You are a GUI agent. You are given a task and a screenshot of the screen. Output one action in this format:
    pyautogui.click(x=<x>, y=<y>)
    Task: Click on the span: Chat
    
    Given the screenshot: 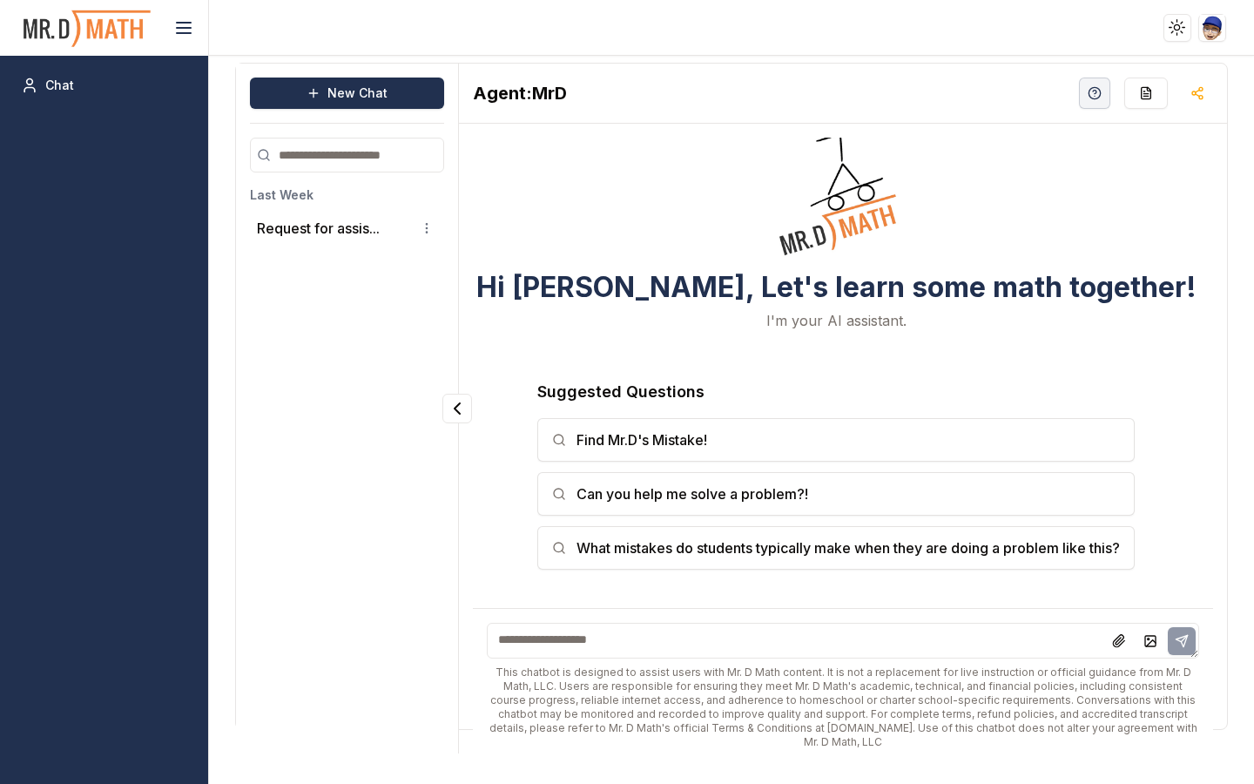 What is the action you would take?
    pyautogui.click(x=59, y=85)
    